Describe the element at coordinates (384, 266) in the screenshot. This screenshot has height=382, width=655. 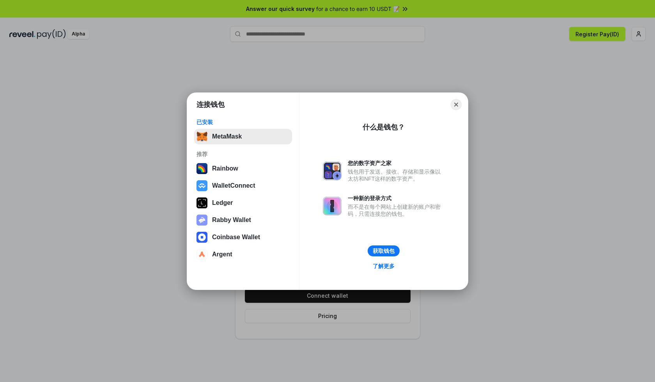
I see `a: 了解更多` at that location.